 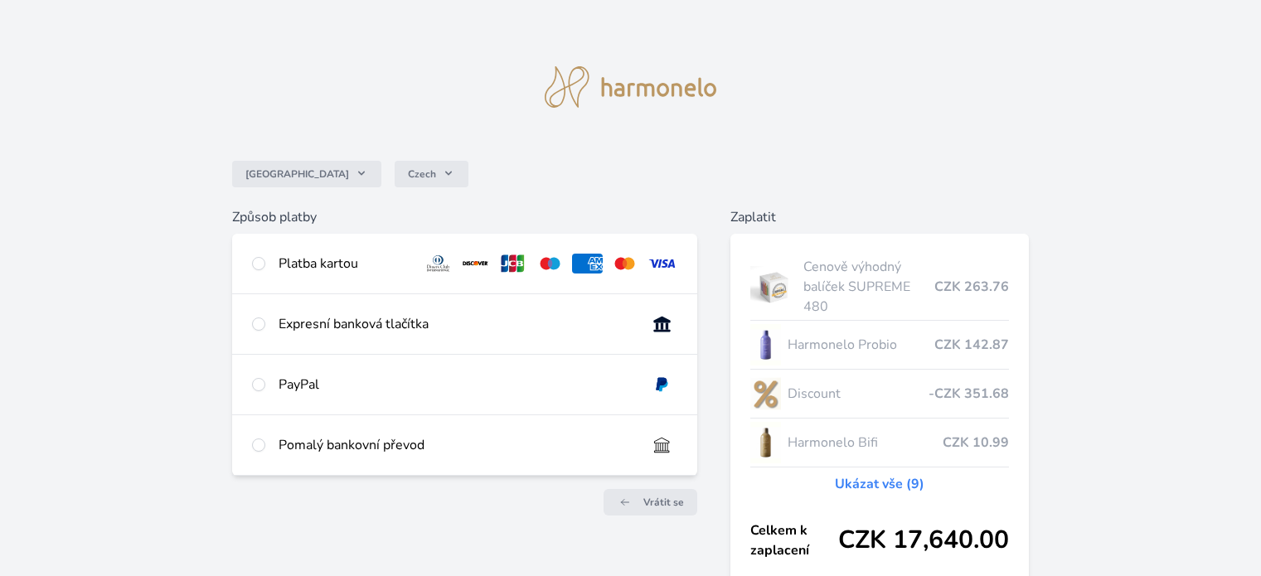 I want to click on img: supreme.jpg, so click(x=773, y=287).